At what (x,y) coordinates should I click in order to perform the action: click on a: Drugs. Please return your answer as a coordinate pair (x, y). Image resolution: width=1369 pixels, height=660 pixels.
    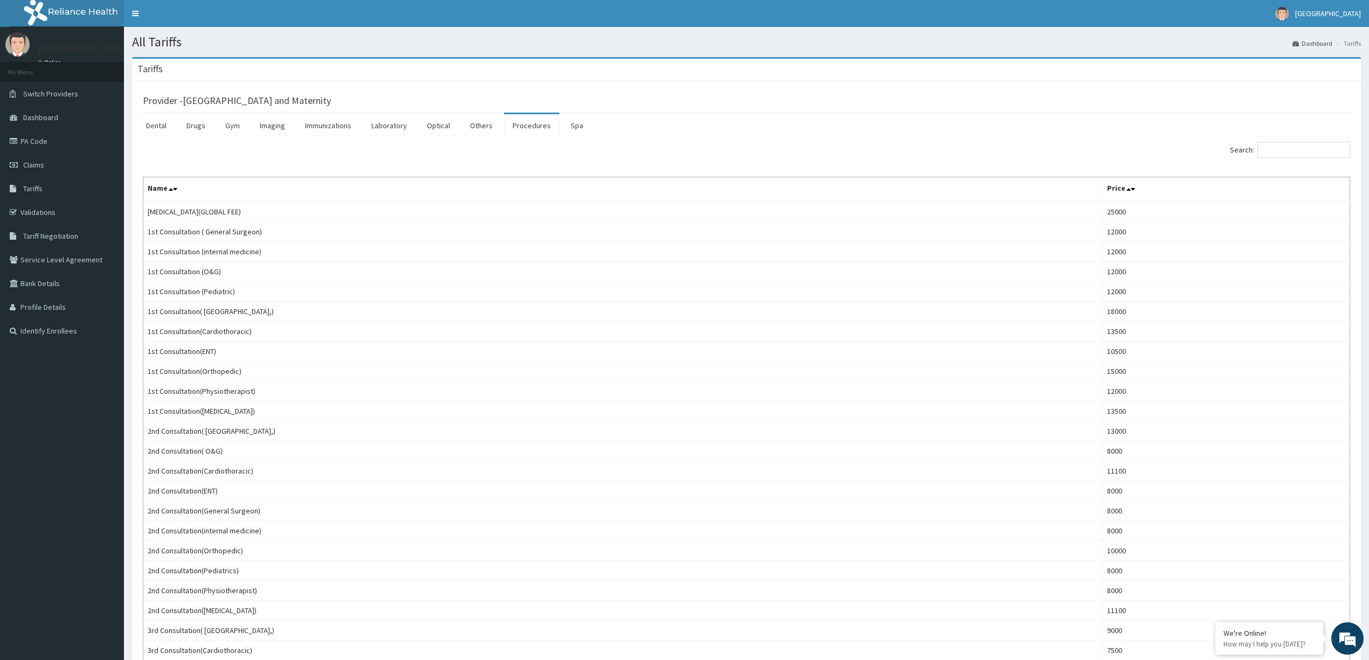
    Looking at the image, I should click on (196, 126).